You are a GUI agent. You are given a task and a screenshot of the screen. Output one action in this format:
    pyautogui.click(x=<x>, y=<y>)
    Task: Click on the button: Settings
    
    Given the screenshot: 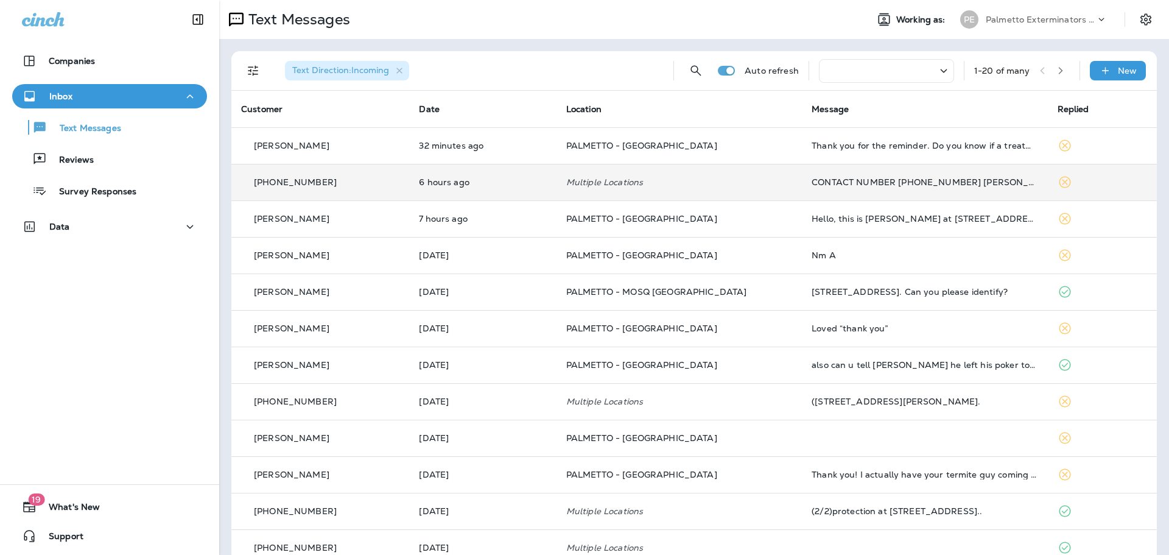 What is the action you would take?
    pyautogui.click(x=1146, y=19)
    